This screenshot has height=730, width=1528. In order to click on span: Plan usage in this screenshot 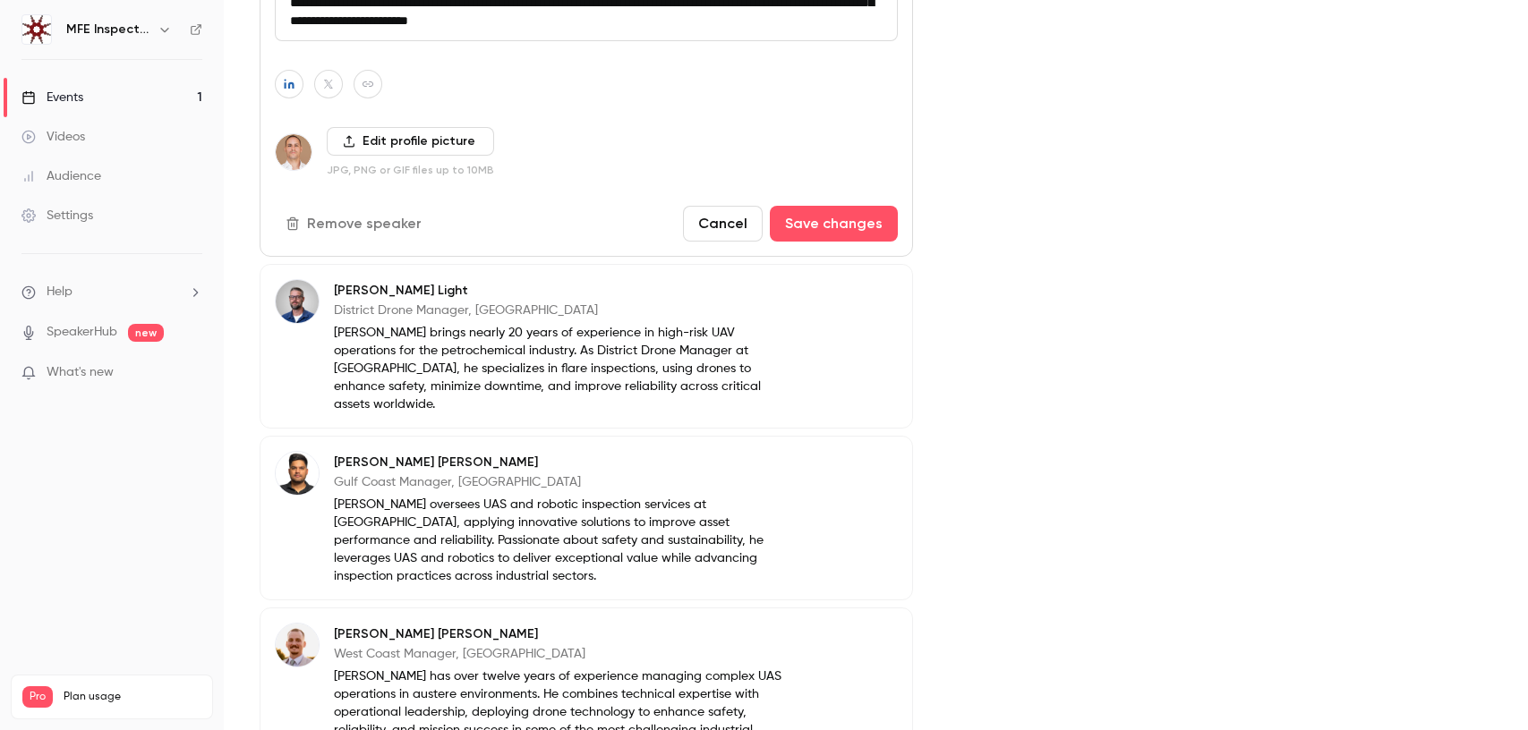, I will do `click(132, 697)`.